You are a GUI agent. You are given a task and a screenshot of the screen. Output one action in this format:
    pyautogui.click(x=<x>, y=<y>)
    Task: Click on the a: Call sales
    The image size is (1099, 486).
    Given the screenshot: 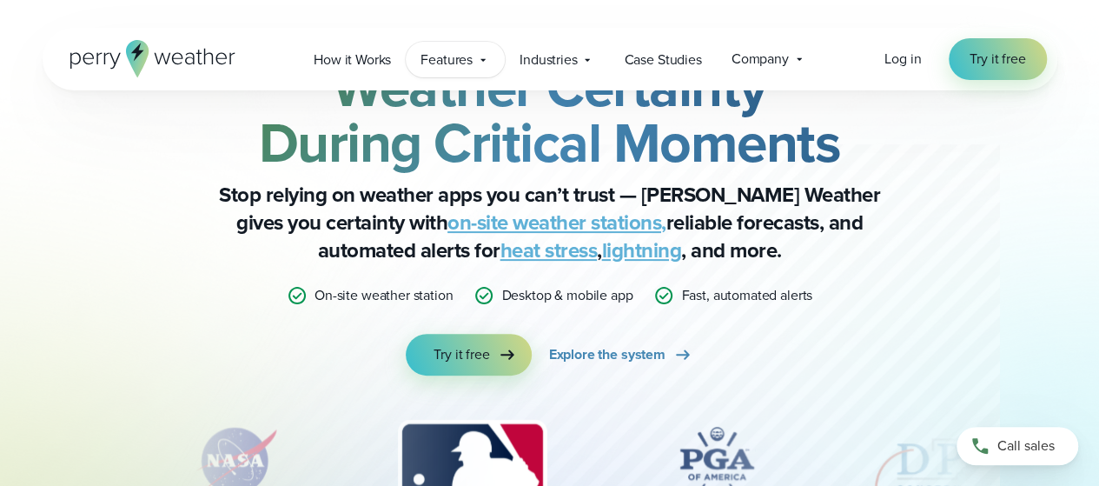 What is the action you would take?
    pyautogui.click(x=1017, y=446)
    